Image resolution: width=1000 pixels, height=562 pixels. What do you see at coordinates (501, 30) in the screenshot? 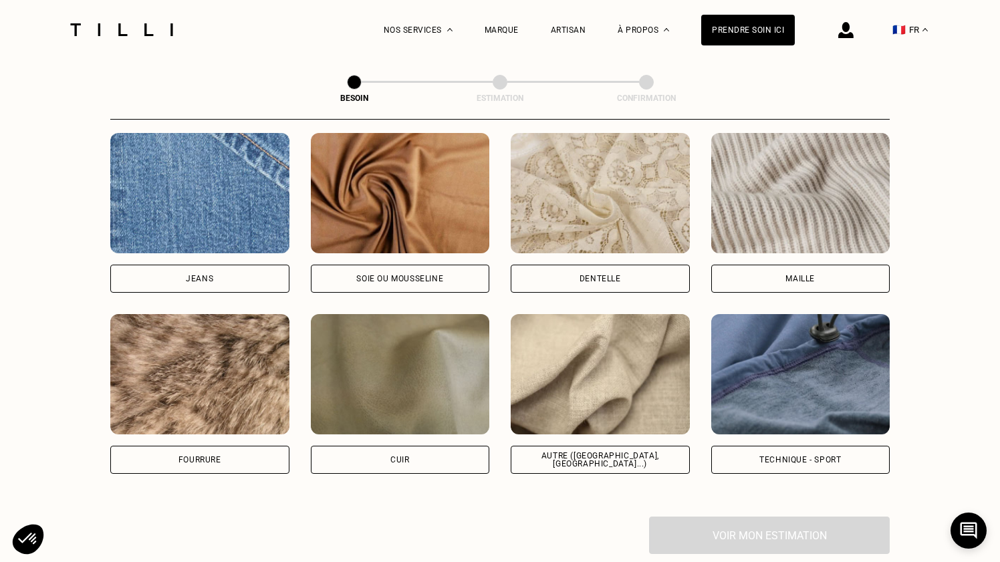
I see `a: Marque` at bounding box center [501, 30].